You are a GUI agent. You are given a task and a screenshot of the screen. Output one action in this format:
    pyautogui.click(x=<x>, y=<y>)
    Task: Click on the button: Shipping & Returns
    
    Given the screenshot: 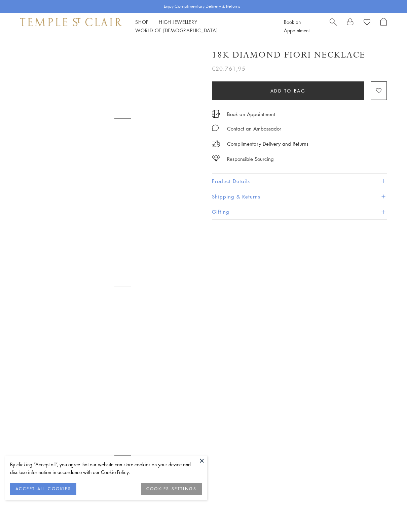 What is the action you would take?
    pyautogui.click(x=299, y=197)
    